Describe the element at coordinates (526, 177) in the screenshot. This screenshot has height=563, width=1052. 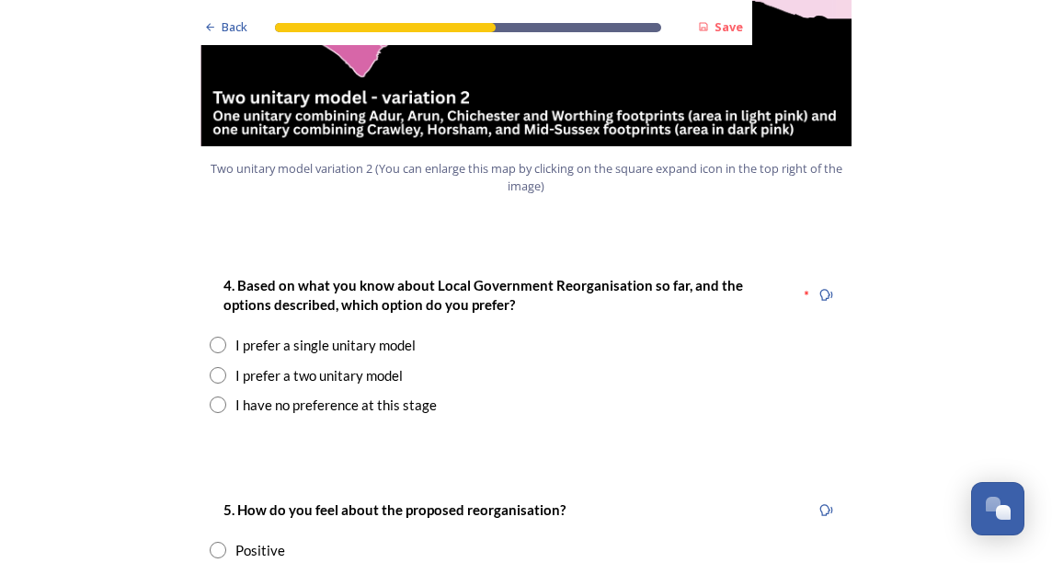
I see `span: Two unitary model variation 2 (You can enlarge this map by clicking on the square expand icon in ...` at that location.